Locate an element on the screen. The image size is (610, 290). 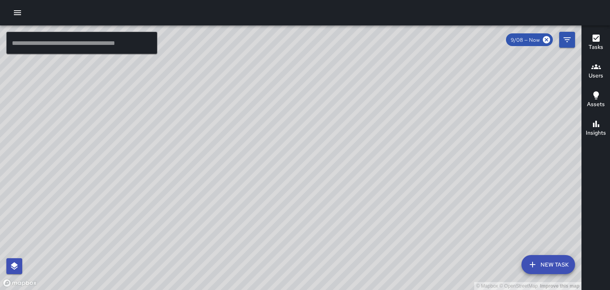
button: Users is located at coordinates (596, 72).